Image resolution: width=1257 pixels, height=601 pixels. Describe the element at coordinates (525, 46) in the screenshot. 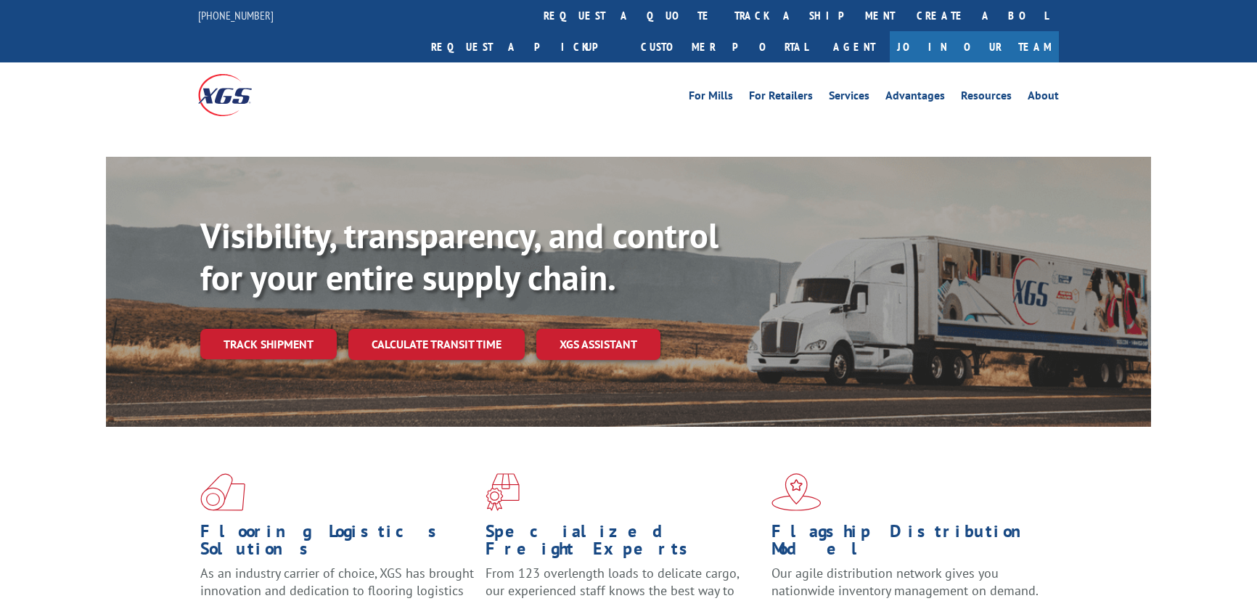

I see `a: Request a pickup` at that location.